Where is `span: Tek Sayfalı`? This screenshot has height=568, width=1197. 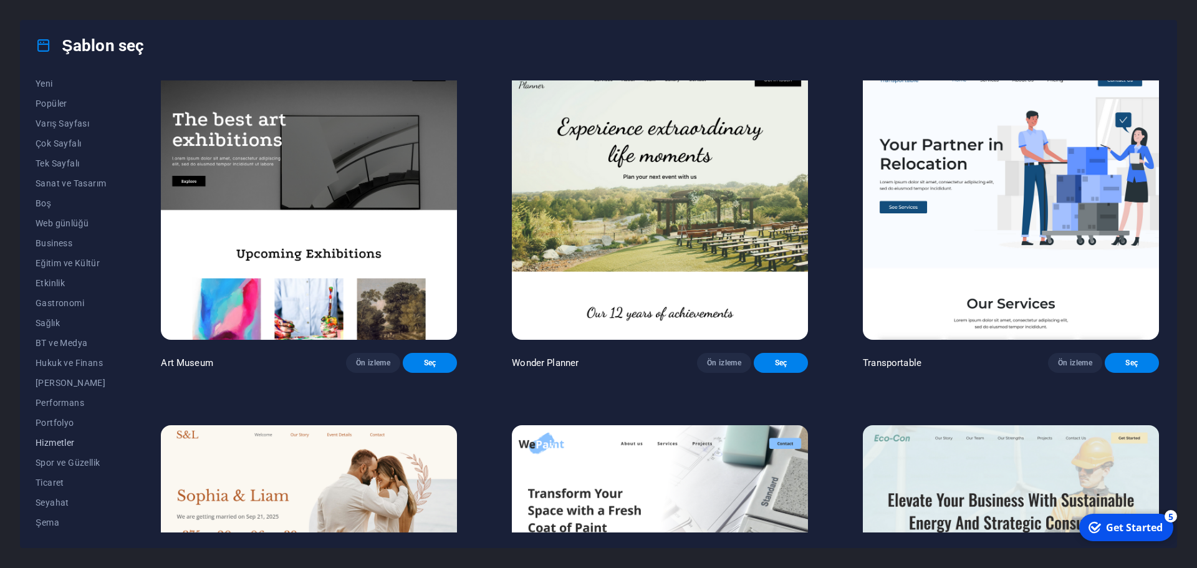 span: Tek Sayfalı is located at coordinates (70, 163).